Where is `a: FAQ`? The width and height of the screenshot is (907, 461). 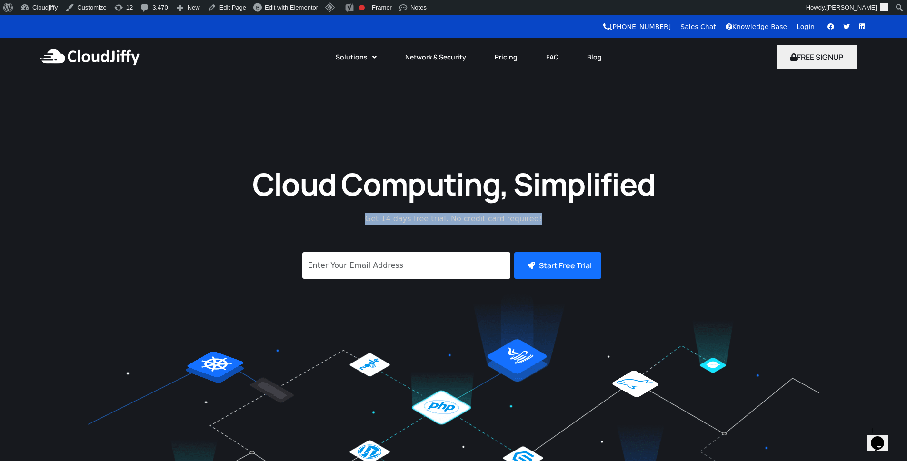 a: FAQ is located at coordinates (552, 57).